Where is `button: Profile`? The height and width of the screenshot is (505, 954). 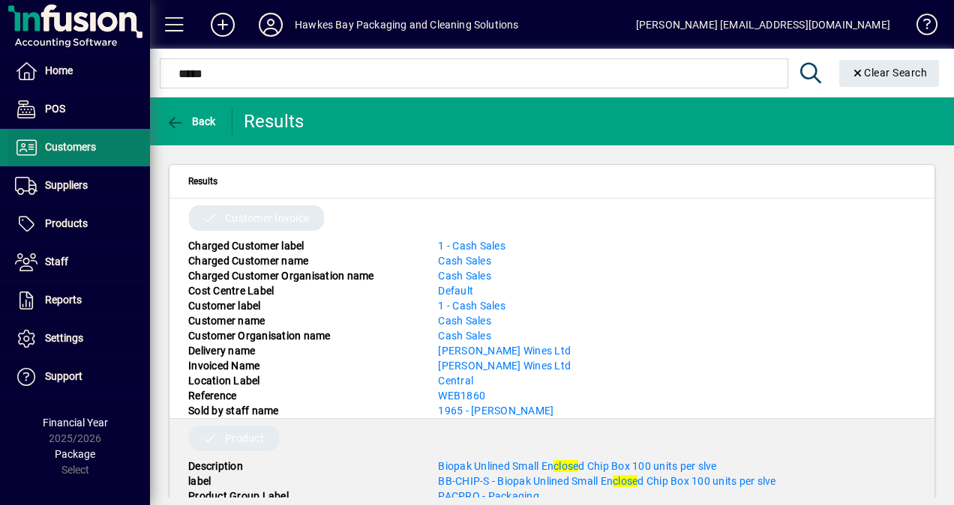
button: Profile is located at coordinates (271, 25).